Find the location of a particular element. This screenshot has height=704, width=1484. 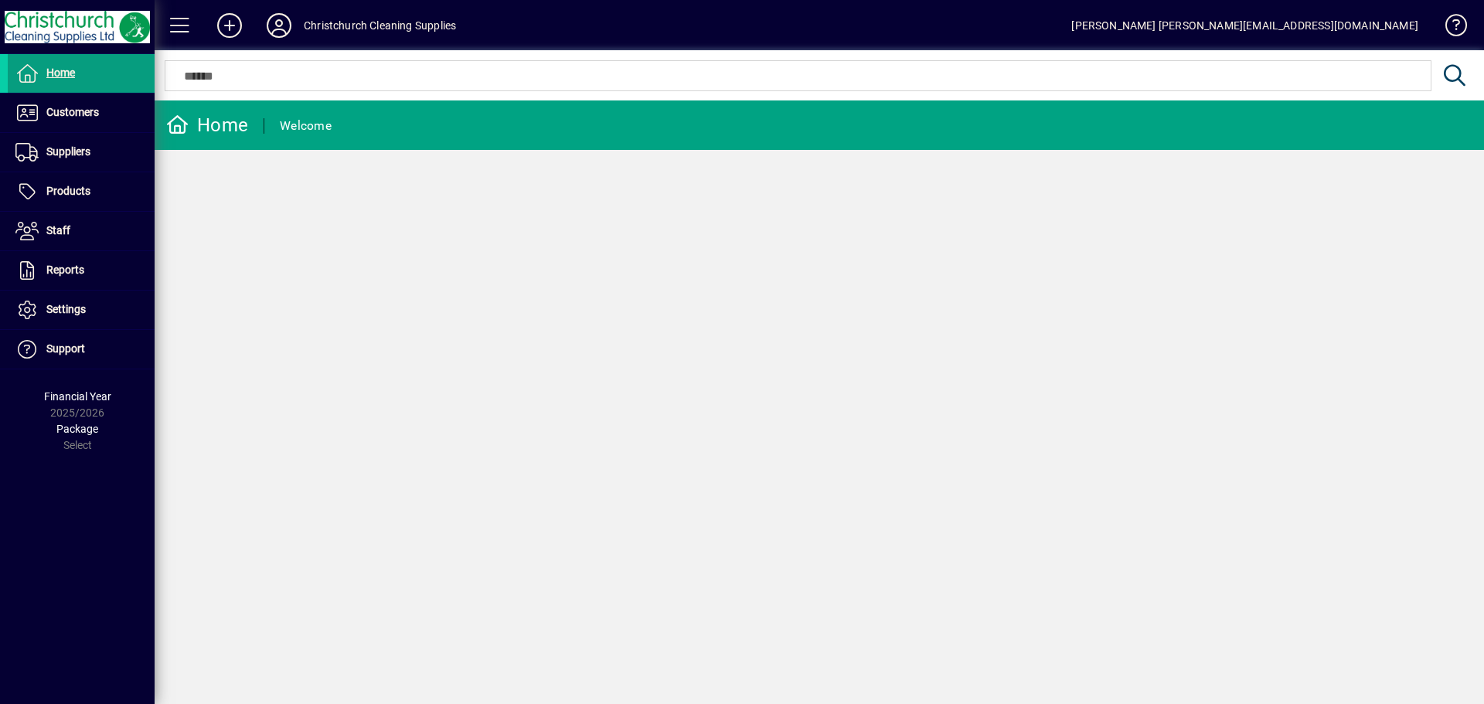

a: Products is located at coordinates (81, 192).